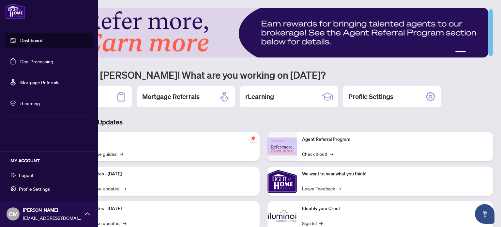  What do you see at coordinates (253, 138) in the screenshot?
I see `span: pushpin` at bounding box center [253, 138].